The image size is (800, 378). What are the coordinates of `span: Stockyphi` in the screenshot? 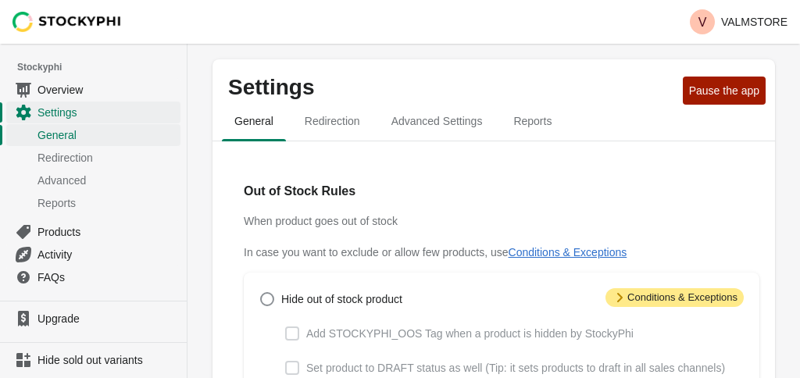 It's located at (102, 67).